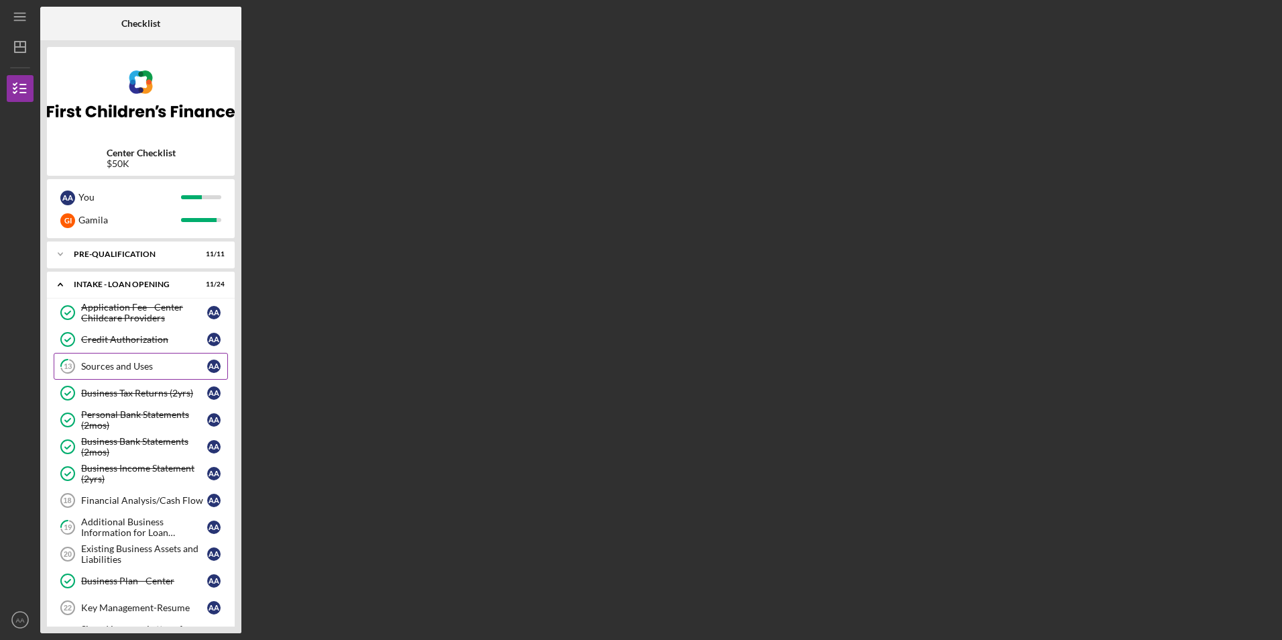 Image resolution: width=1282 pixels, height=640 pixels. I want to click on a: 19Additional Business Information for Loan ApplicationAA, so click(141, 527).